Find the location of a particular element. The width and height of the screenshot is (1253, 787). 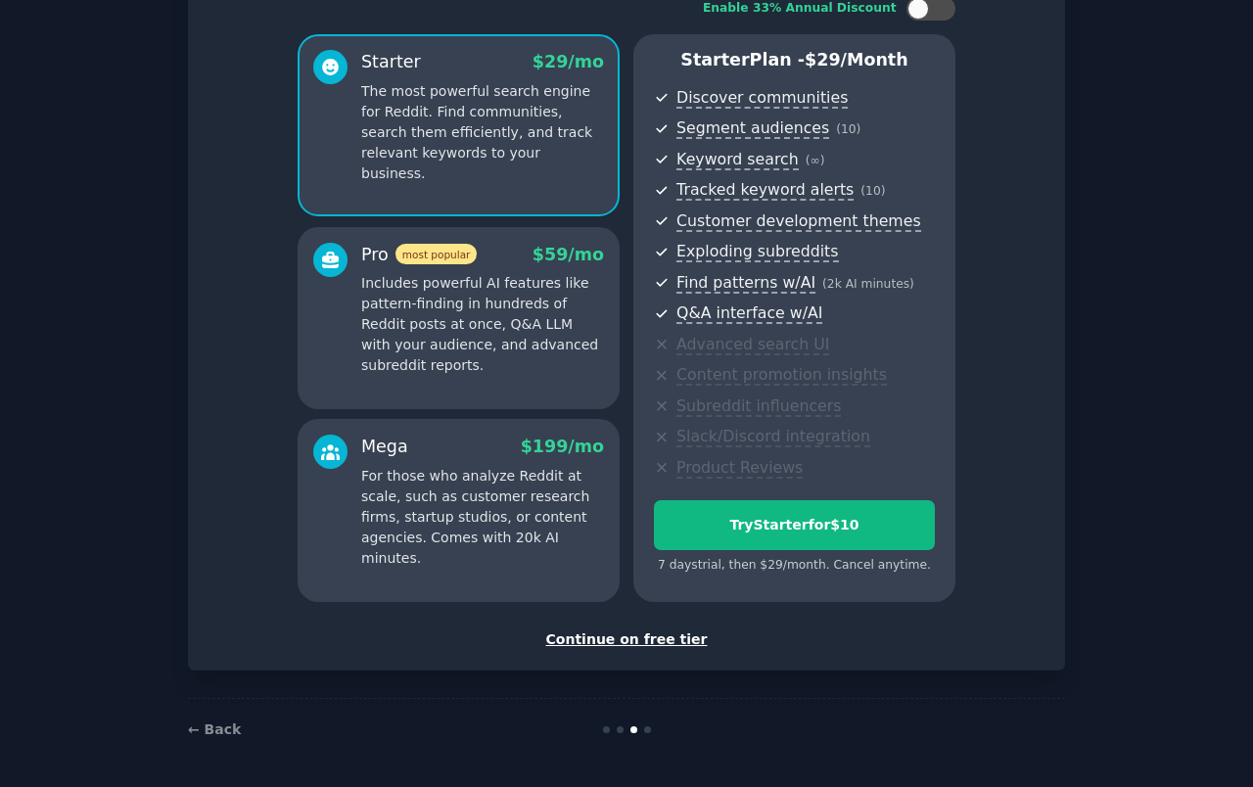

div: Starter is located at coordinates (391, 62).